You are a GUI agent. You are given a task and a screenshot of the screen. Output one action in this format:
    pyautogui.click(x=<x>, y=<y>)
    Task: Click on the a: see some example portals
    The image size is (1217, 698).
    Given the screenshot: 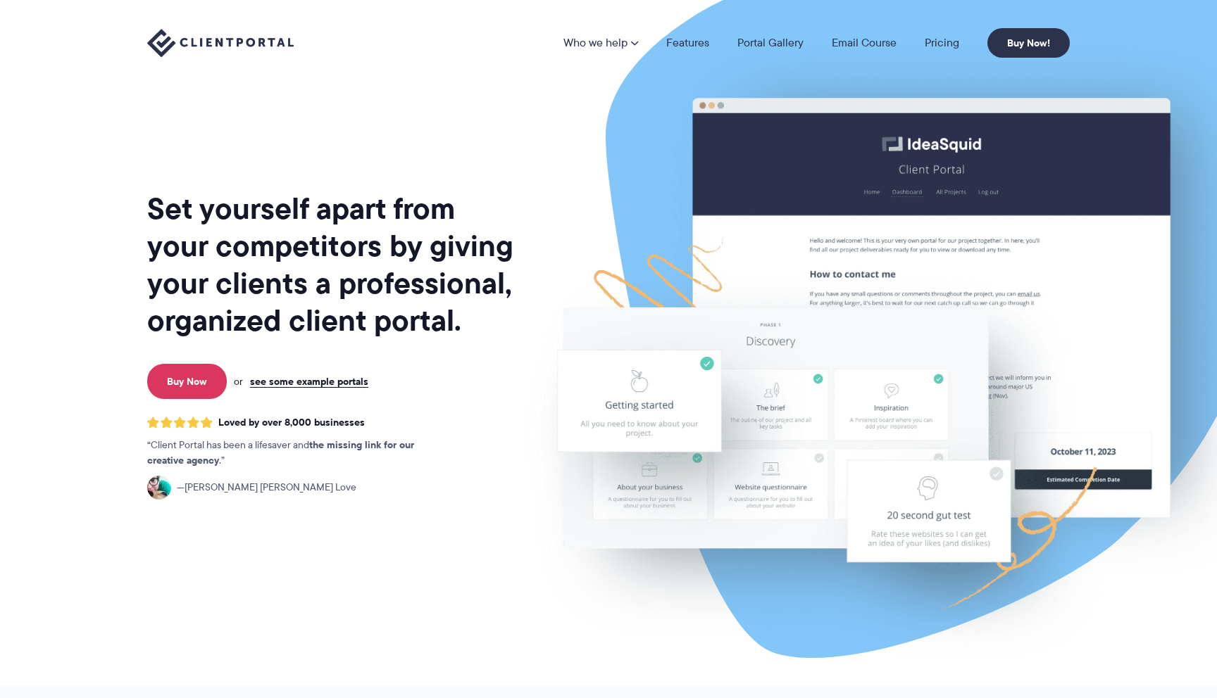 What is the action you would take?
    pyautogui.click(x=309, y=382)
    